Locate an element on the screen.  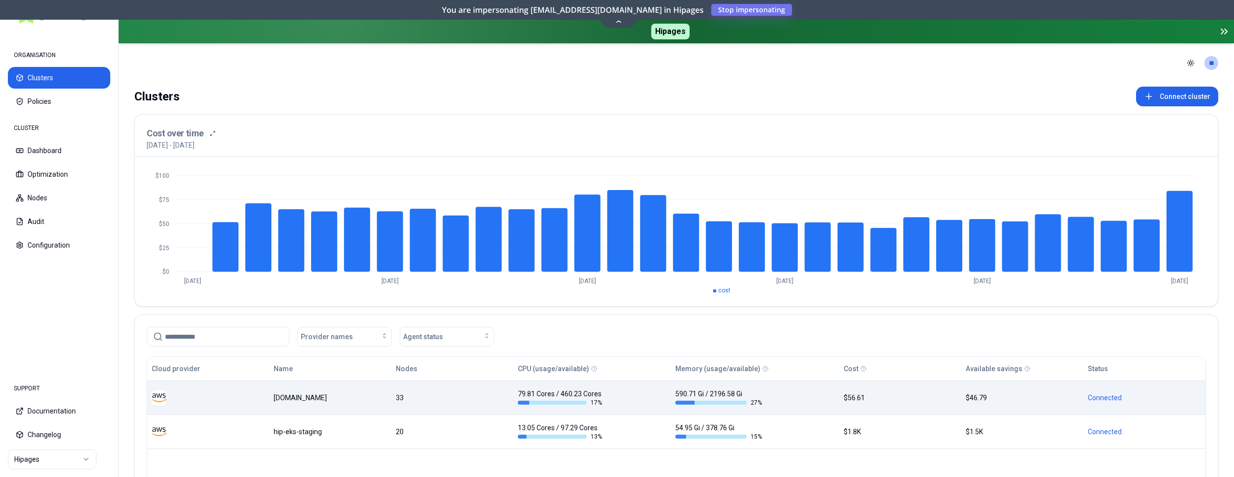
span: Agent status is located at coordinates (423, 337).